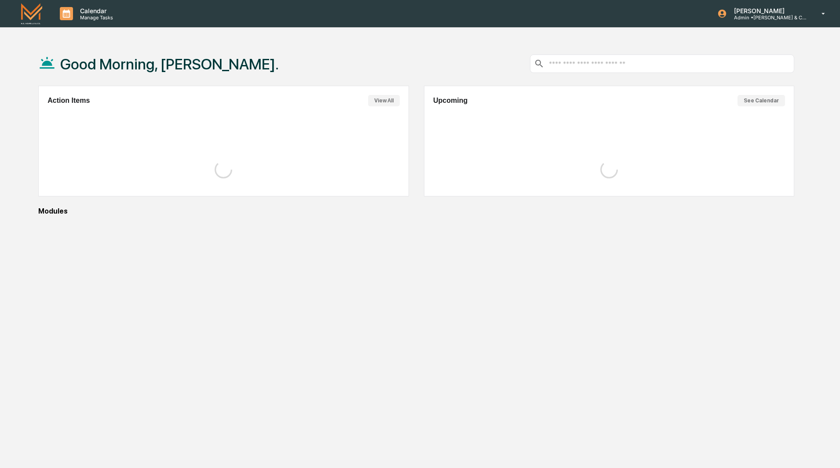  What do you see at coordinates (450, 101) in the screenshot?
I see `h2: Upcoming` at bounding box center [450, 101].